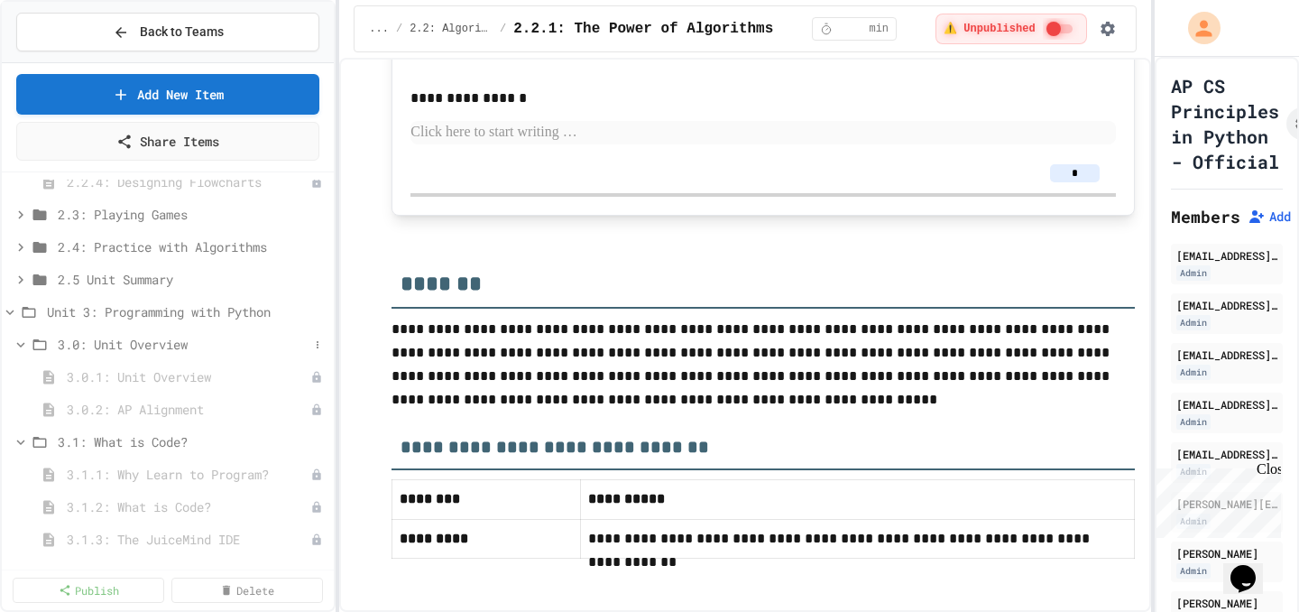 The height and width of the screenshot is (612, 1299). I want to click on span: min, so click(879, 29).